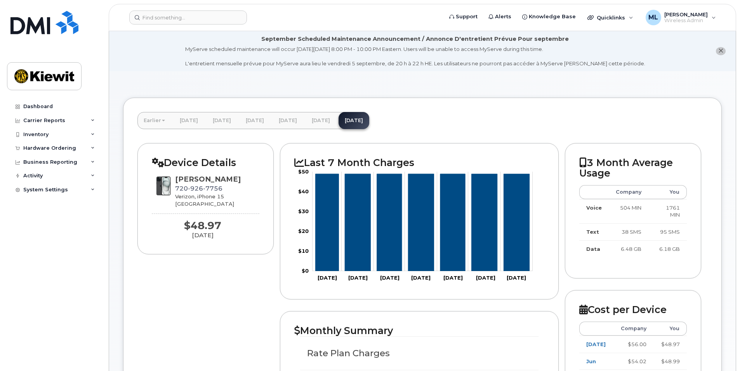 This screenshot has width=740, height=371. What do you see at coordinates (419, 353) in the screenshot?
I see `h3: Rate Plan Charges` at bounding box center [419, 353].